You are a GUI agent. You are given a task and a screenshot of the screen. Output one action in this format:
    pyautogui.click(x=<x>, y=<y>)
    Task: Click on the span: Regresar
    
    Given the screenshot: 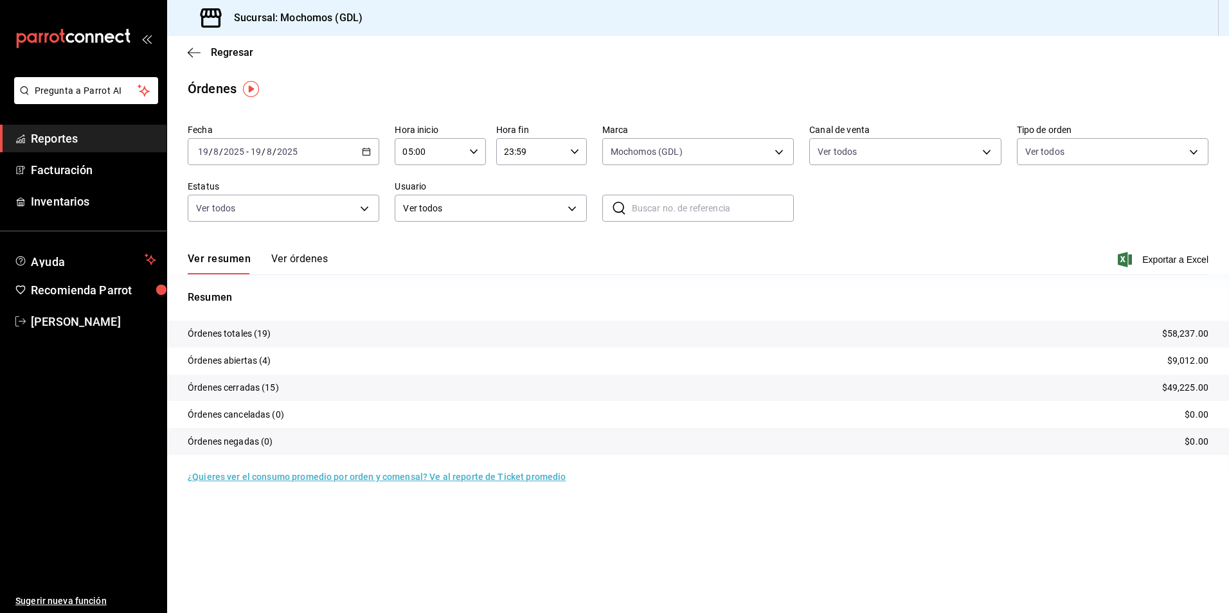 What is the action you would take?
    pyautogui.click(x=232, y=52)
    